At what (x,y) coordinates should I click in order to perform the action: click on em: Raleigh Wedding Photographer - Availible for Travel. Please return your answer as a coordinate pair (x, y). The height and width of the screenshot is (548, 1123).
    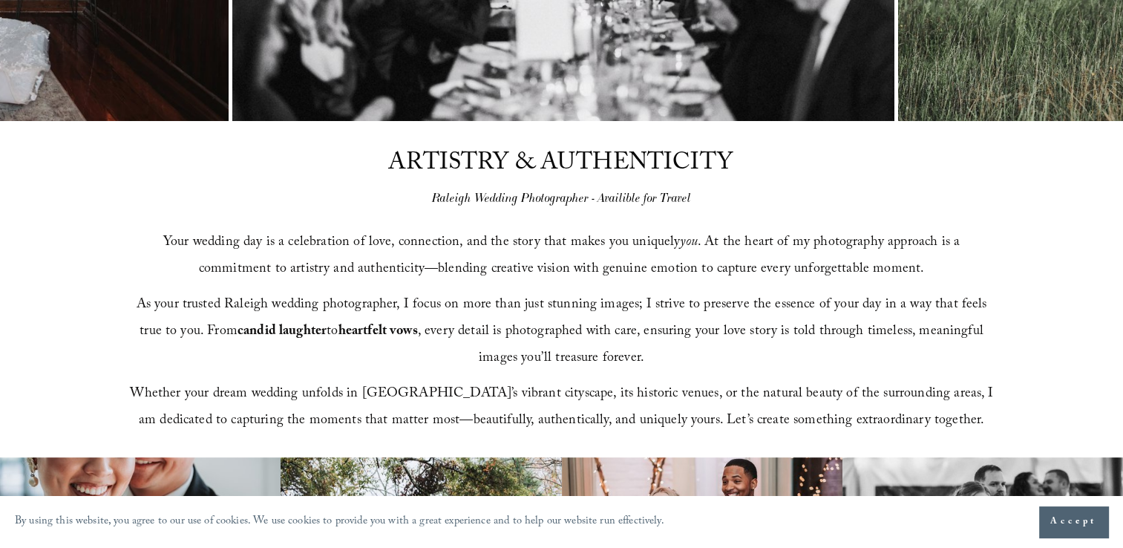
    Looking at the image, I should click on (561, 198).